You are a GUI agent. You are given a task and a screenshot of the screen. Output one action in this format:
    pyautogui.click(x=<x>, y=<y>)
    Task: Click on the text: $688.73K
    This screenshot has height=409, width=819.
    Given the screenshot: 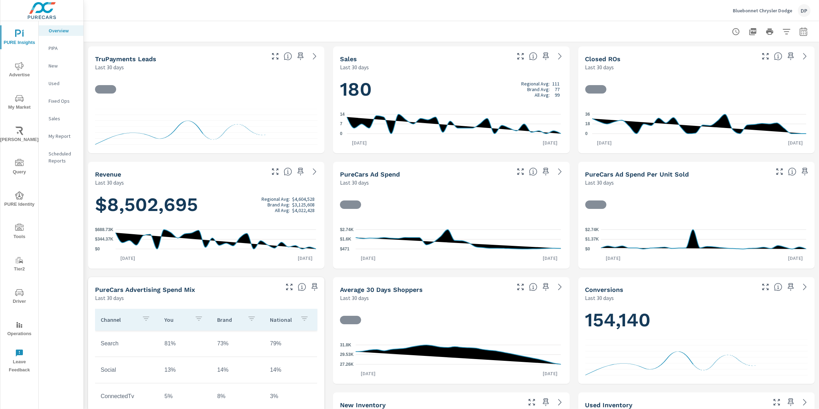 What is the action you would take?
    pyautogui.click(x=104, y=230)
    